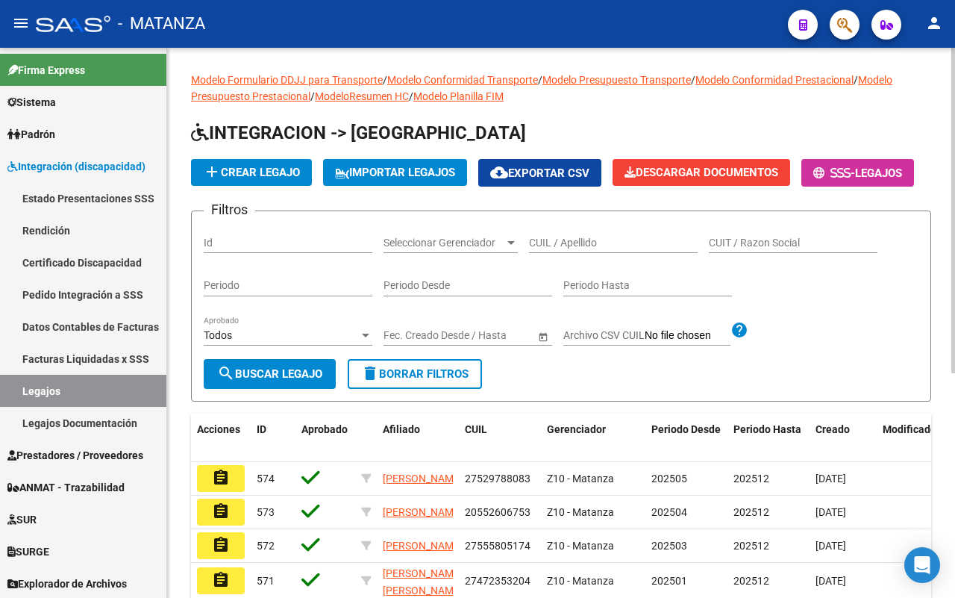 The image size is (955, 598). Describe the element at coordinates (269, 374) in the screenshot. I see `button: Buscar Legajo` at that location.